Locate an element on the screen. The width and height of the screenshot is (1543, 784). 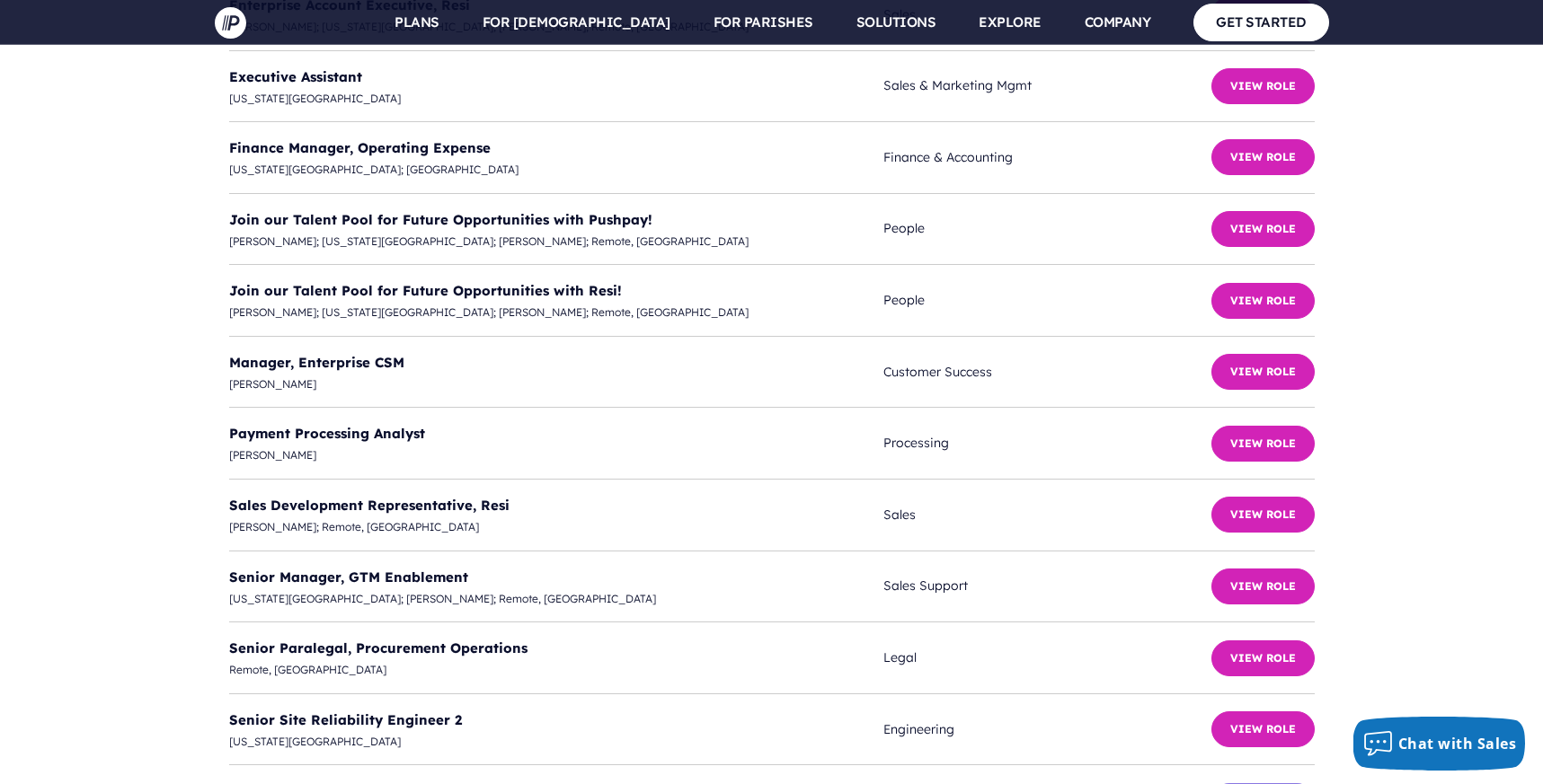
span: Chat with Sales is located at coordinates (1458, 743).